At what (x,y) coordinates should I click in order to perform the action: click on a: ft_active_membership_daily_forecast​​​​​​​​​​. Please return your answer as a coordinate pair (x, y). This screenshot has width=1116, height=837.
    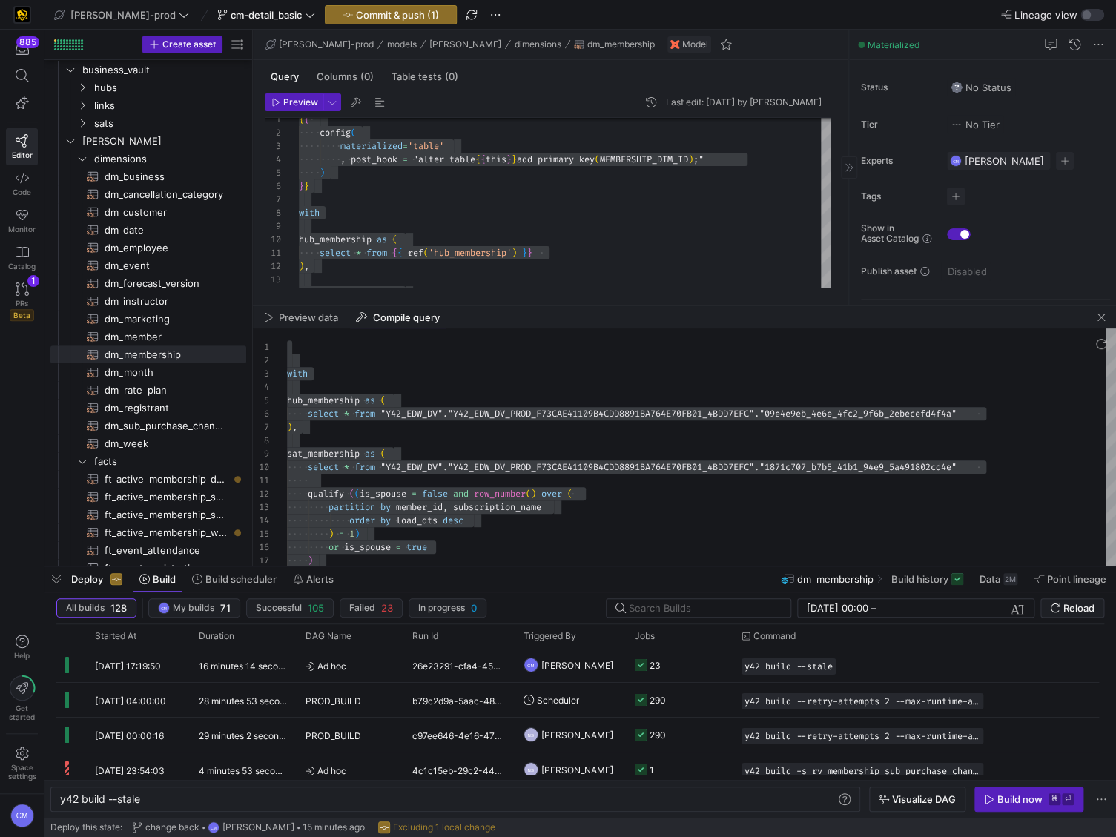
    Looking at the image, I should click on (148, 479).